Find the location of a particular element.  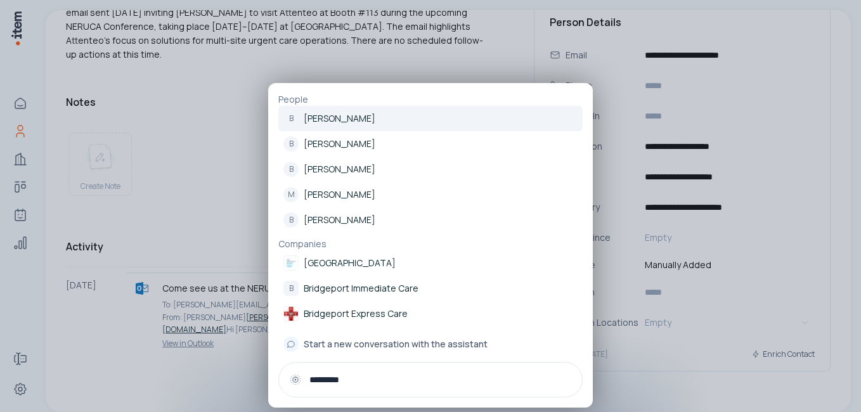

button: Start a new conversation with the assistant is located at coordinates (430, 344).